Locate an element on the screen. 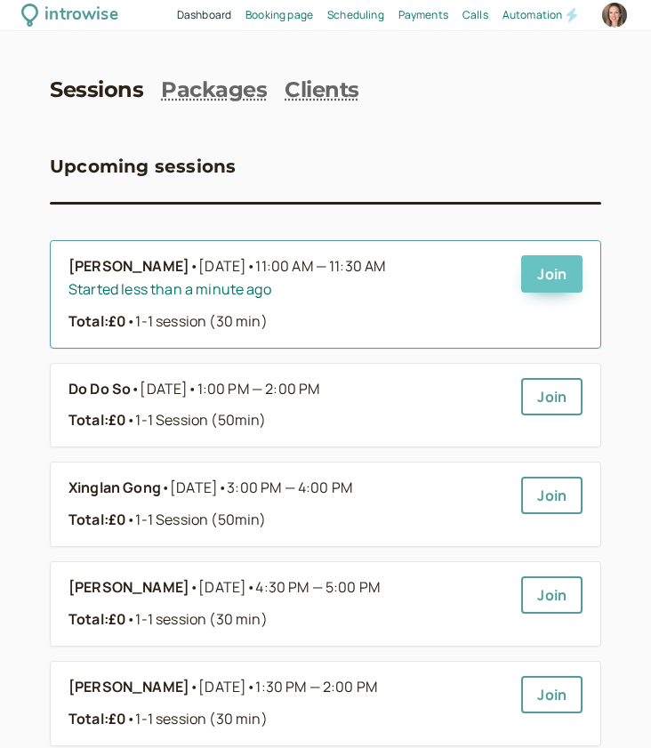 The image size is (651, 748). a: Packages is located at coordinates (214, 90).